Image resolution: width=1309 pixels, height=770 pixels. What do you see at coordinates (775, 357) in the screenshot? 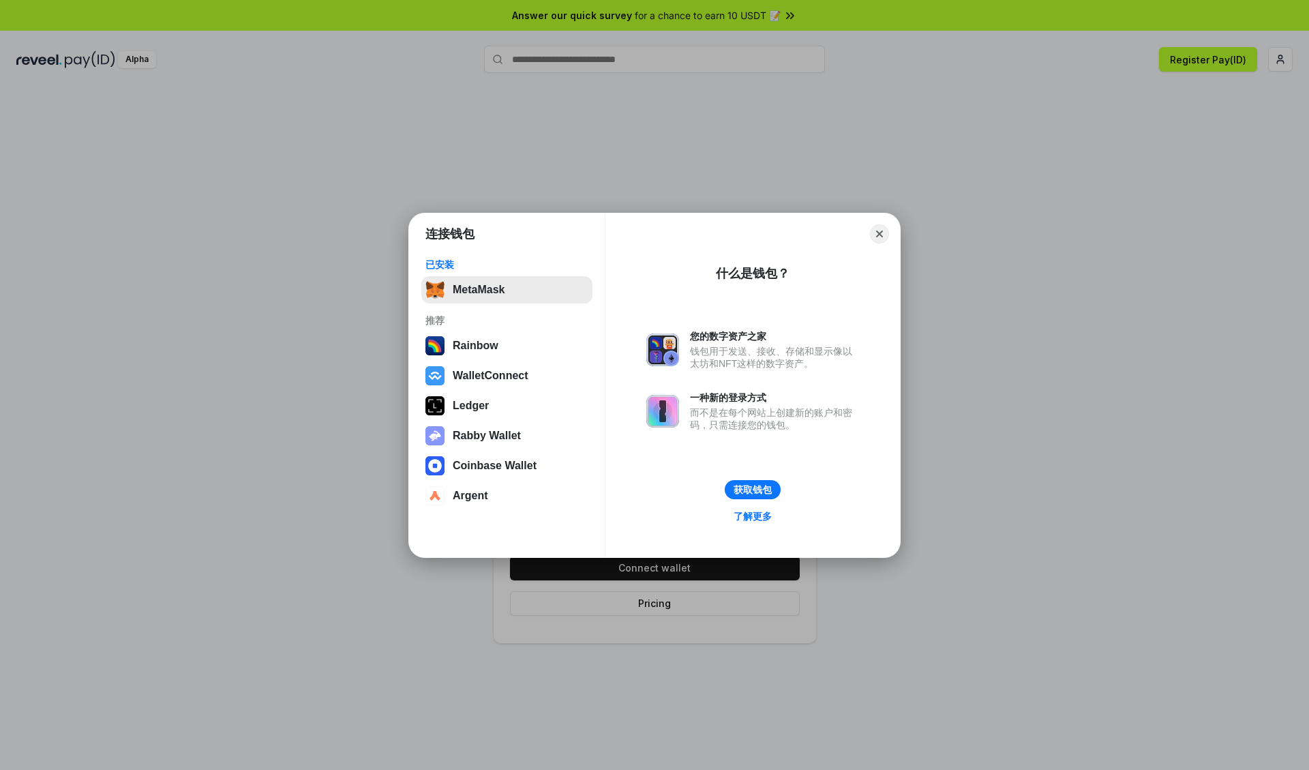
I see `div: 钱包用于发送、接收、存储和显示像以太坊和NFT这样的数字资产。` at bounding box center [775, 357].